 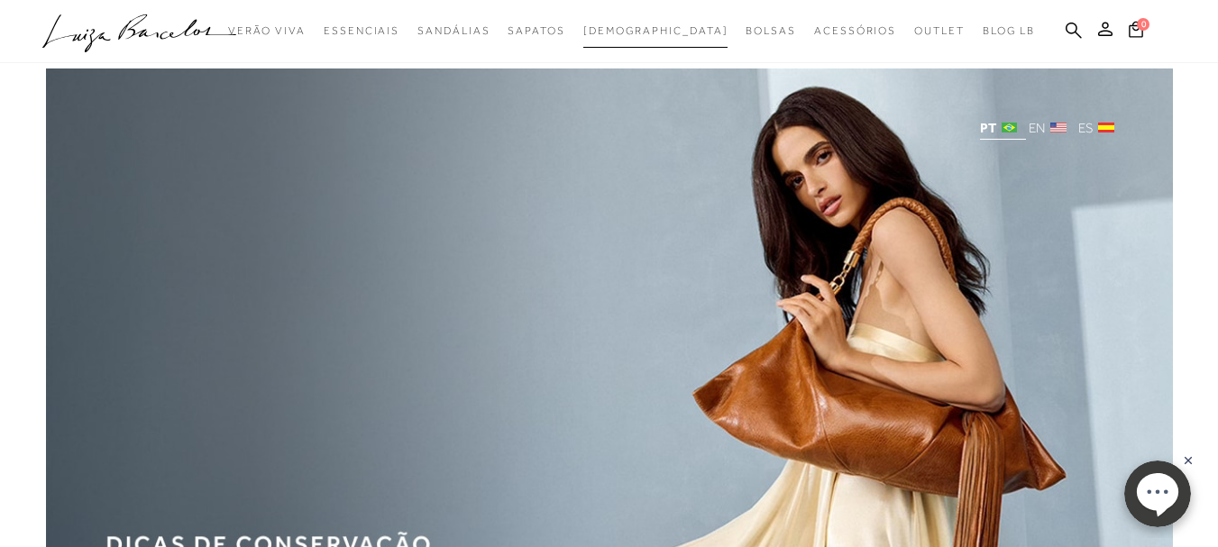 What do you see at coordinates (1136, 32) in the screenshot?
I see `button: 0` at bounding box center [1136, 32].